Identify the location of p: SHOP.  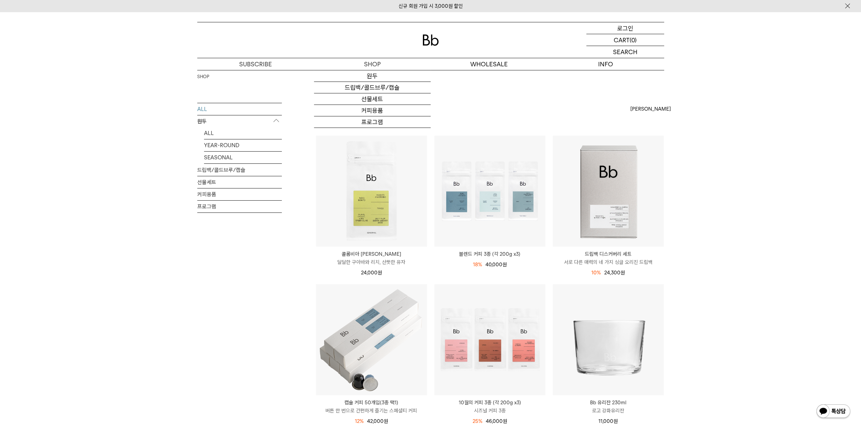
(372, 64).